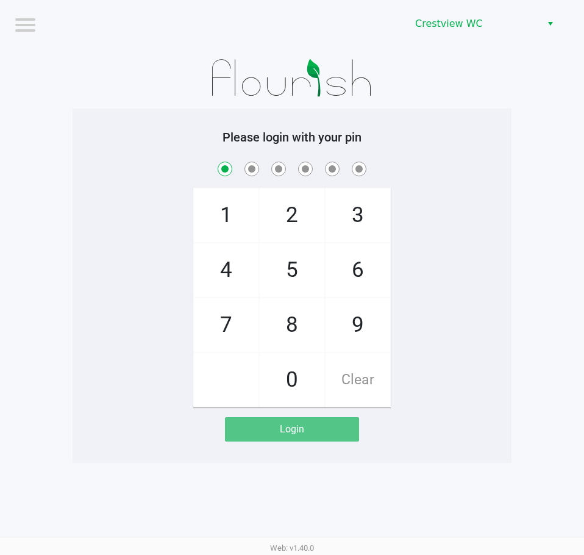 The image size is (584, 555). I want to click on span: 9, so click(358, 325).